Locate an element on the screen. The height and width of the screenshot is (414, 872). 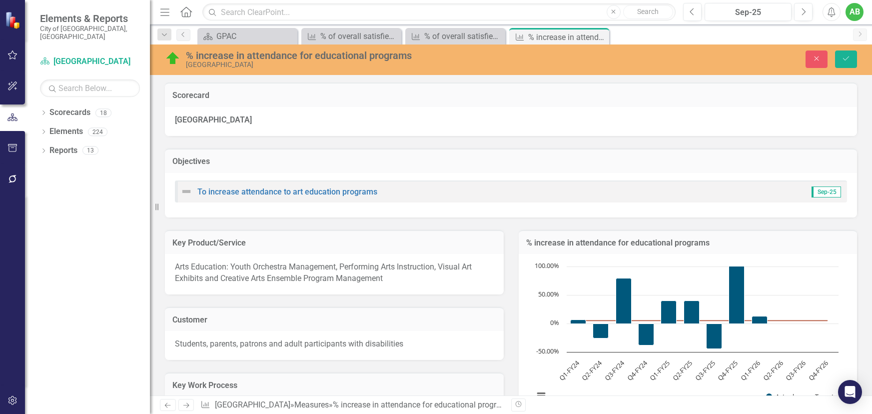
a: Reports is located at coordinates (63, 150).